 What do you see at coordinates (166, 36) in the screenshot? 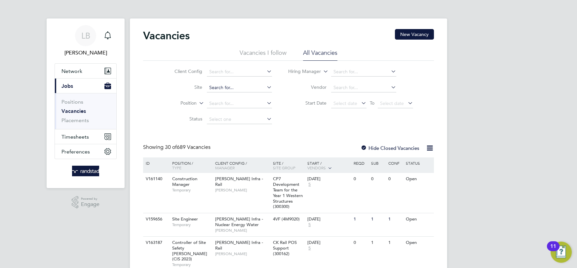
I see `h2: Vacancies` at bounding box center [166, 36].